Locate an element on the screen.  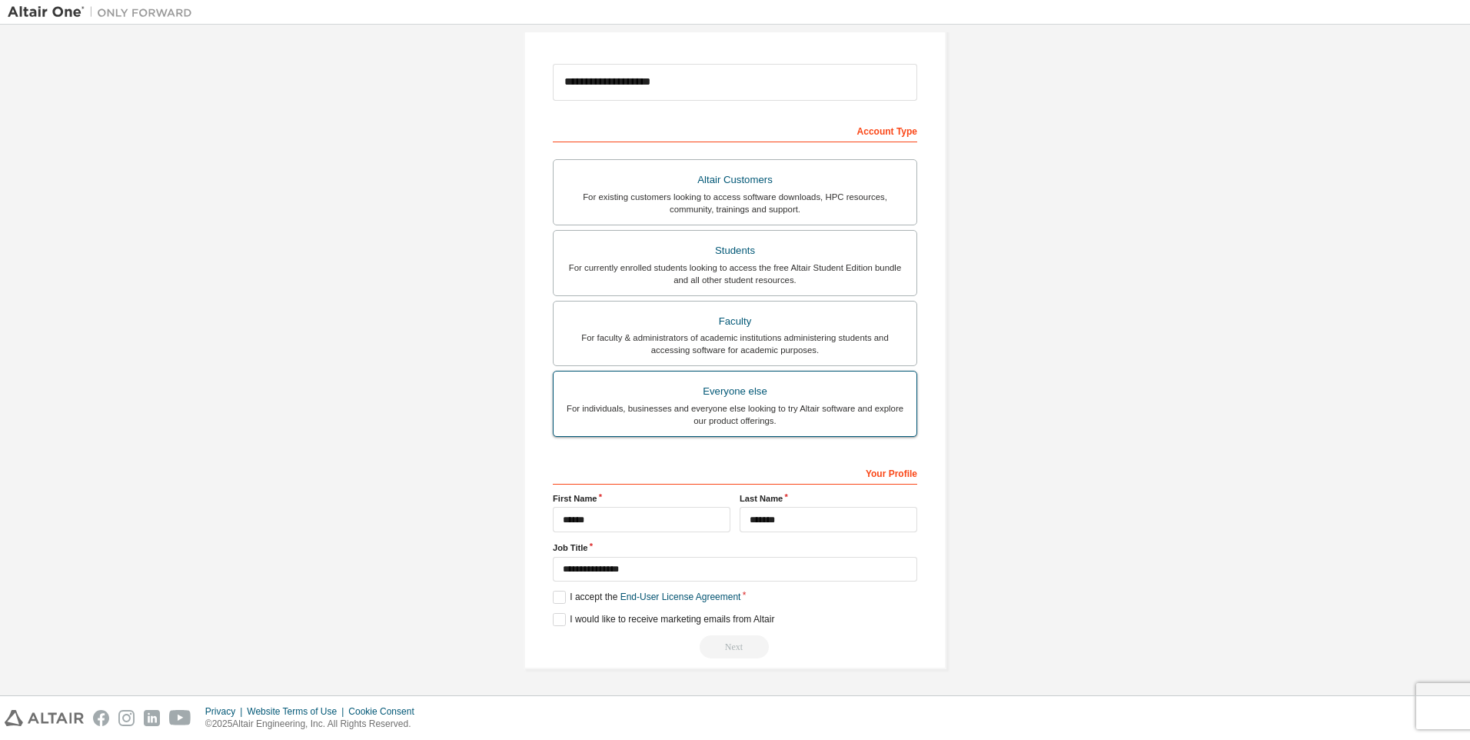
div: Altair Customers is located at coordinates (735, 180).